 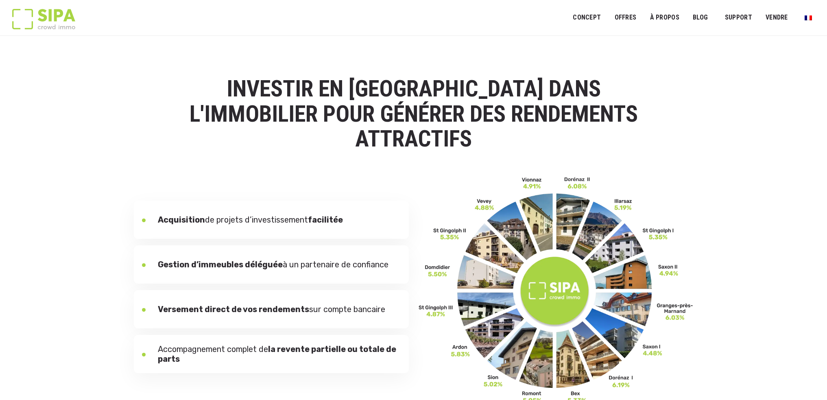 What do you see at coordinates (250, 220) in the screenshot?
I see `p: de projets d’investissement` at bounding box center [250, 220].